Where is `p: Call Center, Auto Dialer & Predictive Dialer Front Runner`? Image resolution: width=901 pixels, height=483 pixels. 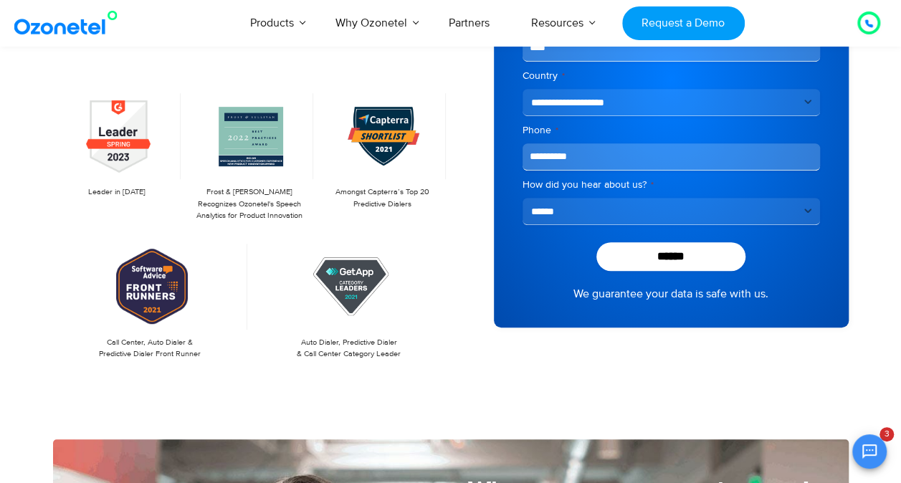 p: Call Center, Auto Dialer & Predictive Dialer Front Runner is located at coordinates (151, 348).